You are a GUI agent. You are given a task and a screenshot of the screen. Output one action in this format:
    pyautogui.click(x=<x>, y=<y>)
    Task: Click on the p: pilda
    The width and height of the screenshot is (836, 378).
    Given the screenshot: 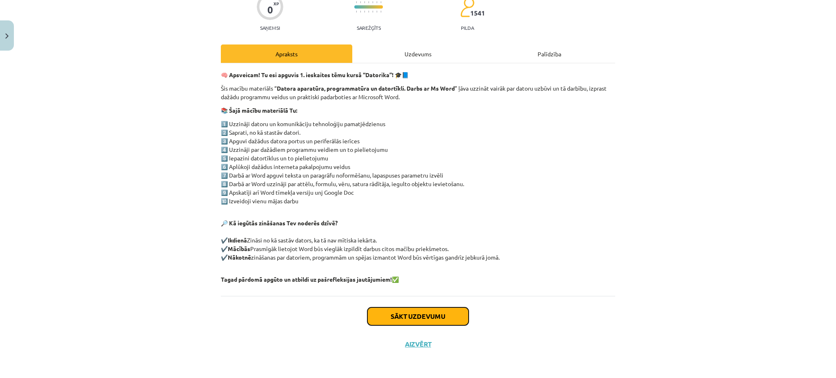 What is the action you would take?
    pyautogui.click(x=468, y=28)
    